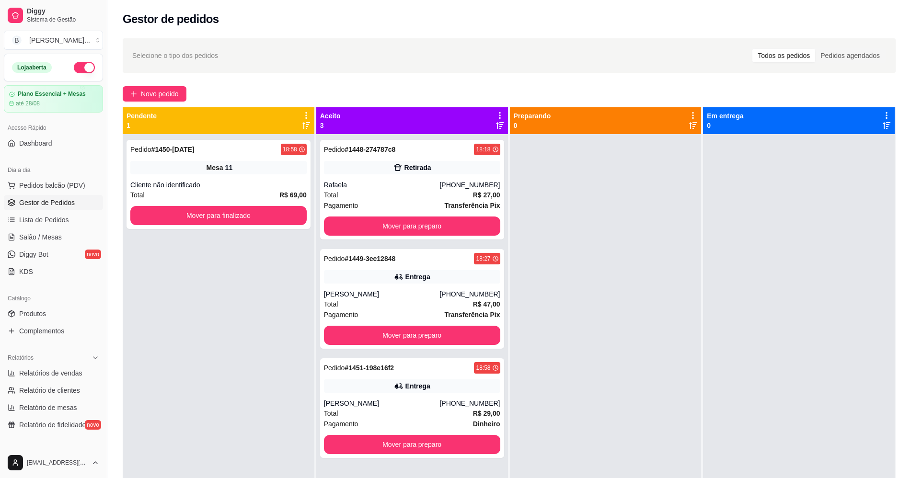 This screenshot has width=911, height=478. Describe the element at coordinates (486, 424) in the screenshot. I see `strong: Dinheiro` at that location.